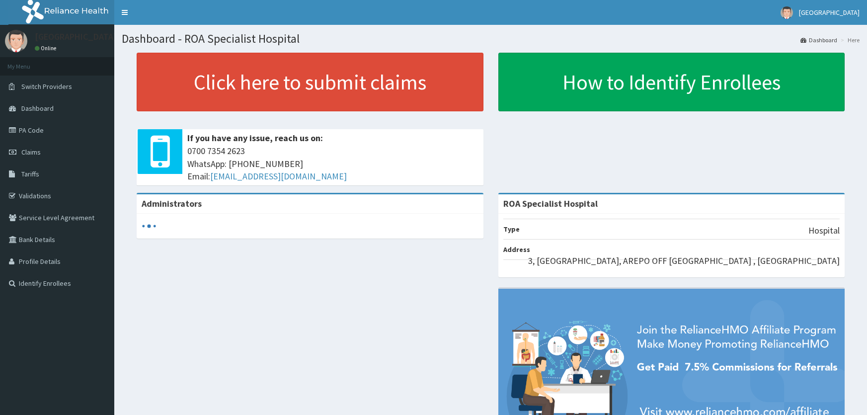 Image resolution: width=867 pixels, height=415 pixels. I want to click on p: Hospital, so click(824, 231).